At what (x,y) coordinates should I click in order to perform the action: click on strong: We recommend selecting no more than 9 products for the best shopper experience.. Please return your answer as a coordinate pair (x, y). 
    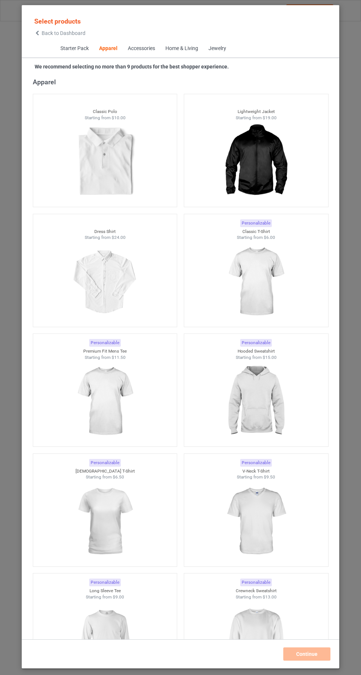
    Looking at the image, I should click on (131, 67).